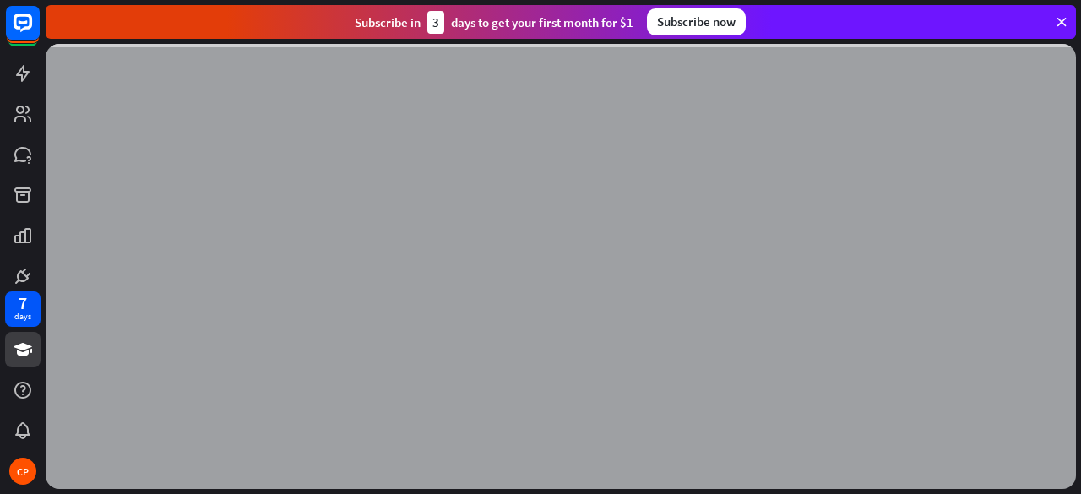 This screenshot has height=494, width=1081. I want to click on div: 7, so click(23, 303).